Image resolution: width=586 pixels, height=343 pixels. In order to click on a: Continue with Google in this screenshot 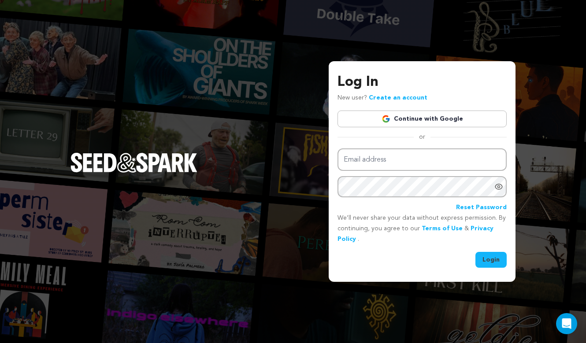, I will do `click(422, 119)`.